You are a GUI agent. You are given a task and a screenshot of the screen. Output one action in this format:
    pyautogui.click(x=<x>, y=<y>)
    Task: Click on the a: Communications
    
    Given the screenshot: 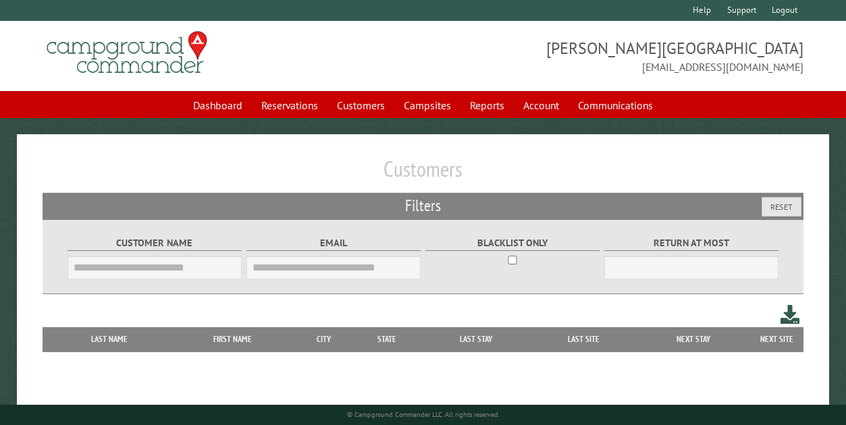 What is the action you would take?
    pyautogui.click(x=615, y=105)
    